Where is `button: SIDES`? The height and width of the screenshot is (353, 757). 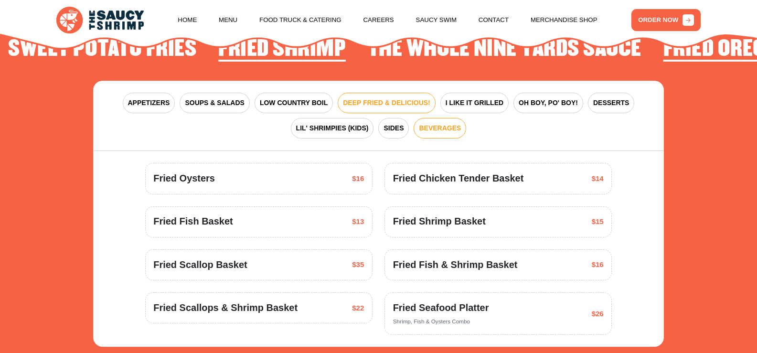
button: SIDES is located at coordinates (394, 128).